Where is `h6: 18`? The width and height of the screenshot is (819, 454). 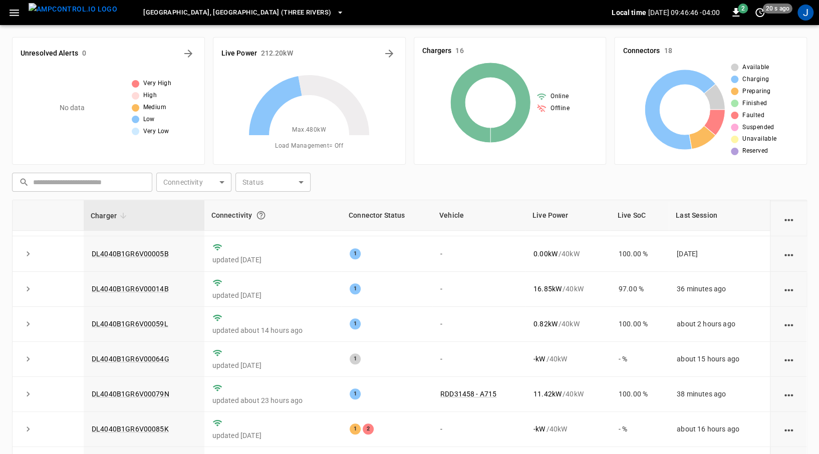 h6: 18 is located at coordinates (668, 51).